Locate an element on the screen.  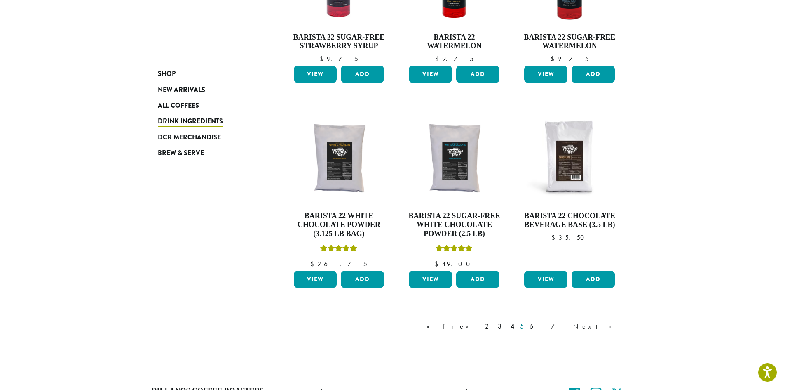
a: Barista 22 Sugar-Free White Chocolate Powder (2.5 lb)Rated 5.00 out of 5 $49.00 is located at coordinates (454, 188).